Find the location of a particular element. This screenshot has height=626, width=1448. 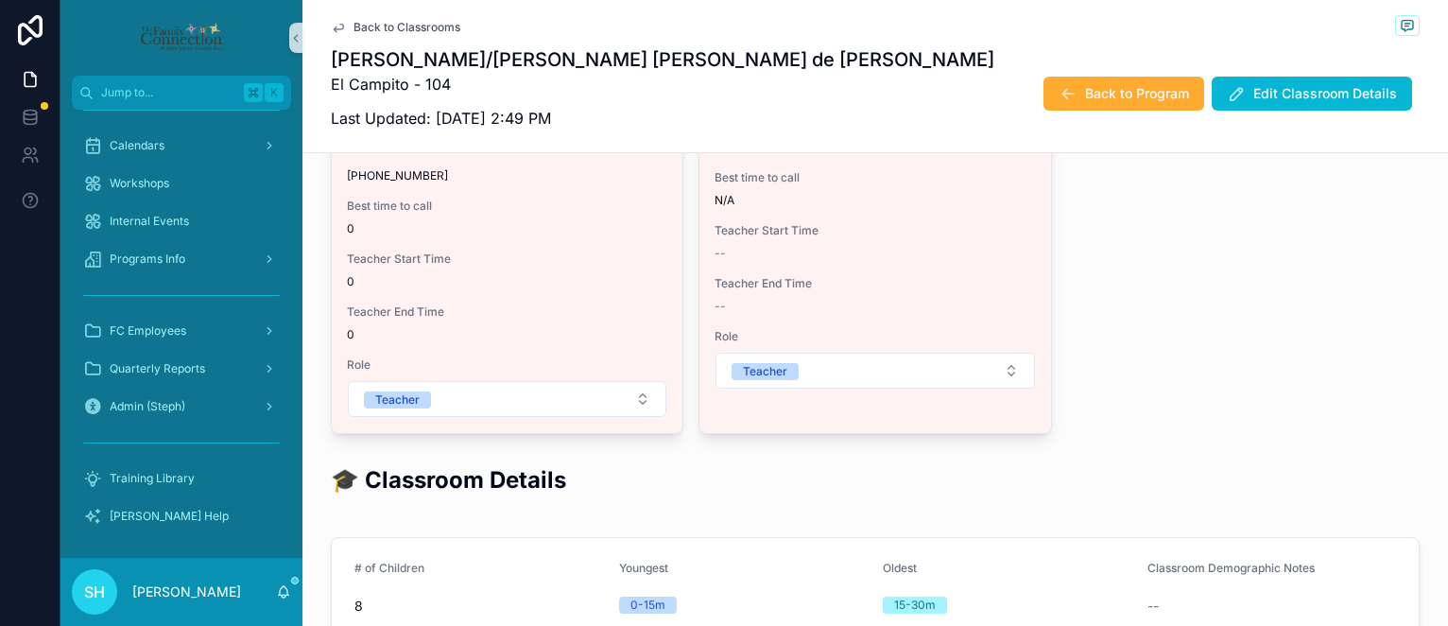

span: Training Library is located at coordinates (152, 478).